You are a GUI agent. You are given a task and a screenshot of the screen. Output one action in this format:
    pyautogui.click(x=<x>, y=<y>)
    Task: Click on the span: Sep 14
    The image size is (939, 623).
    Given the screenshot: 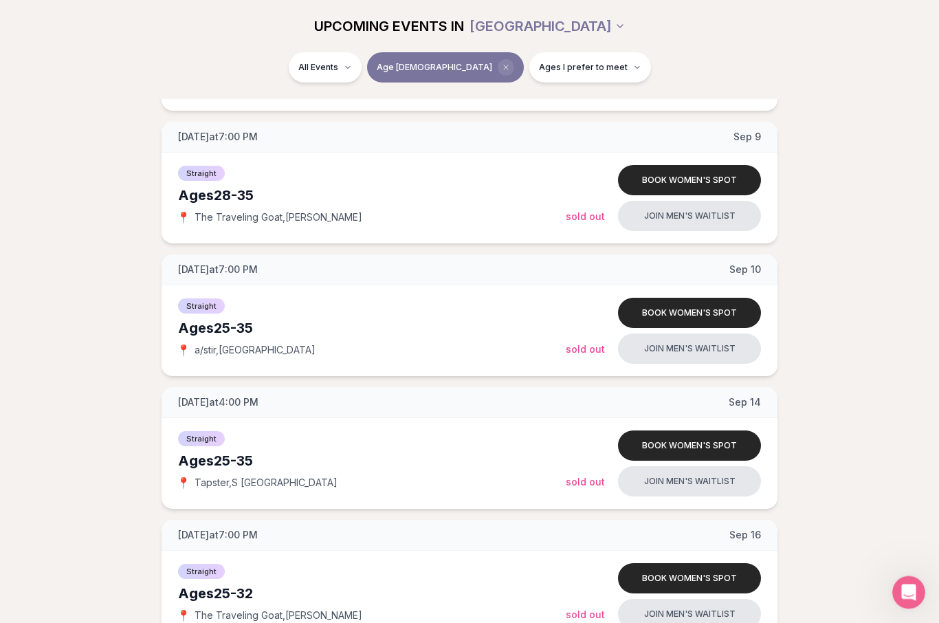 What is the action you would take?
    pyautogui.click(x=744, y=403)
    